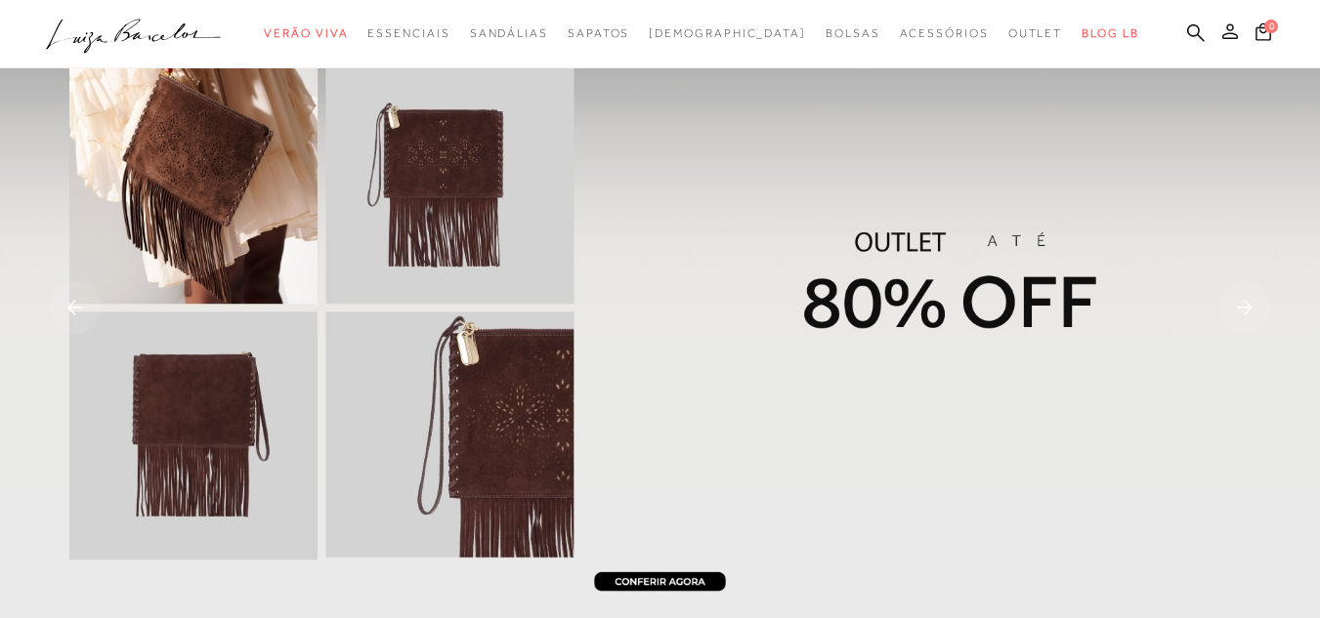 This screenshot has height=618, width=1320. Describe the element at coordinates (727, 33) in the screenshot. I see `a: noSubCategoriesText` at that location.